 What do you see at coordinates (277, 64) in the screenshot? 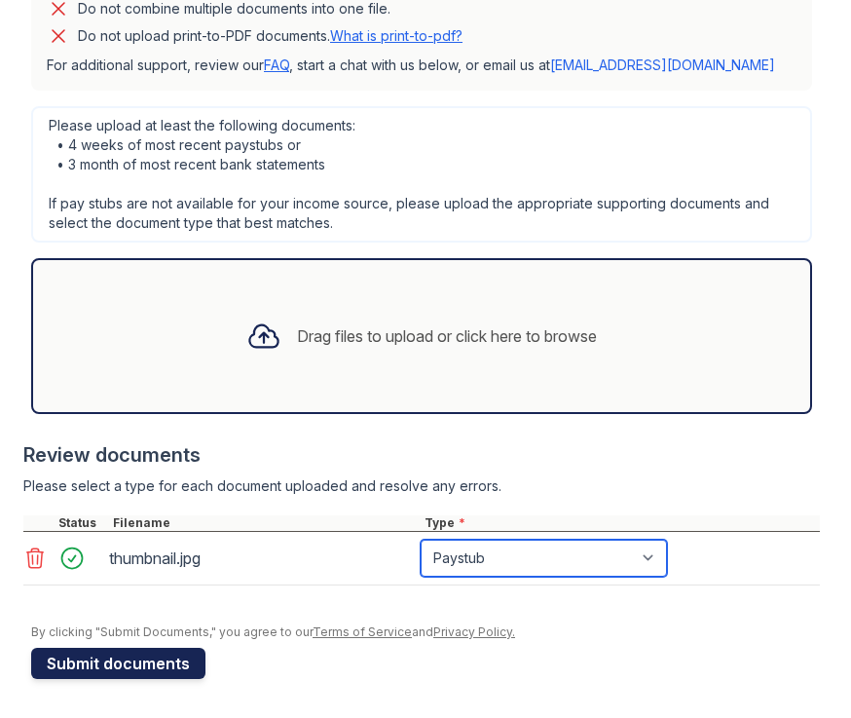
I see `a: FAQ` at bounding box center [277, 64].